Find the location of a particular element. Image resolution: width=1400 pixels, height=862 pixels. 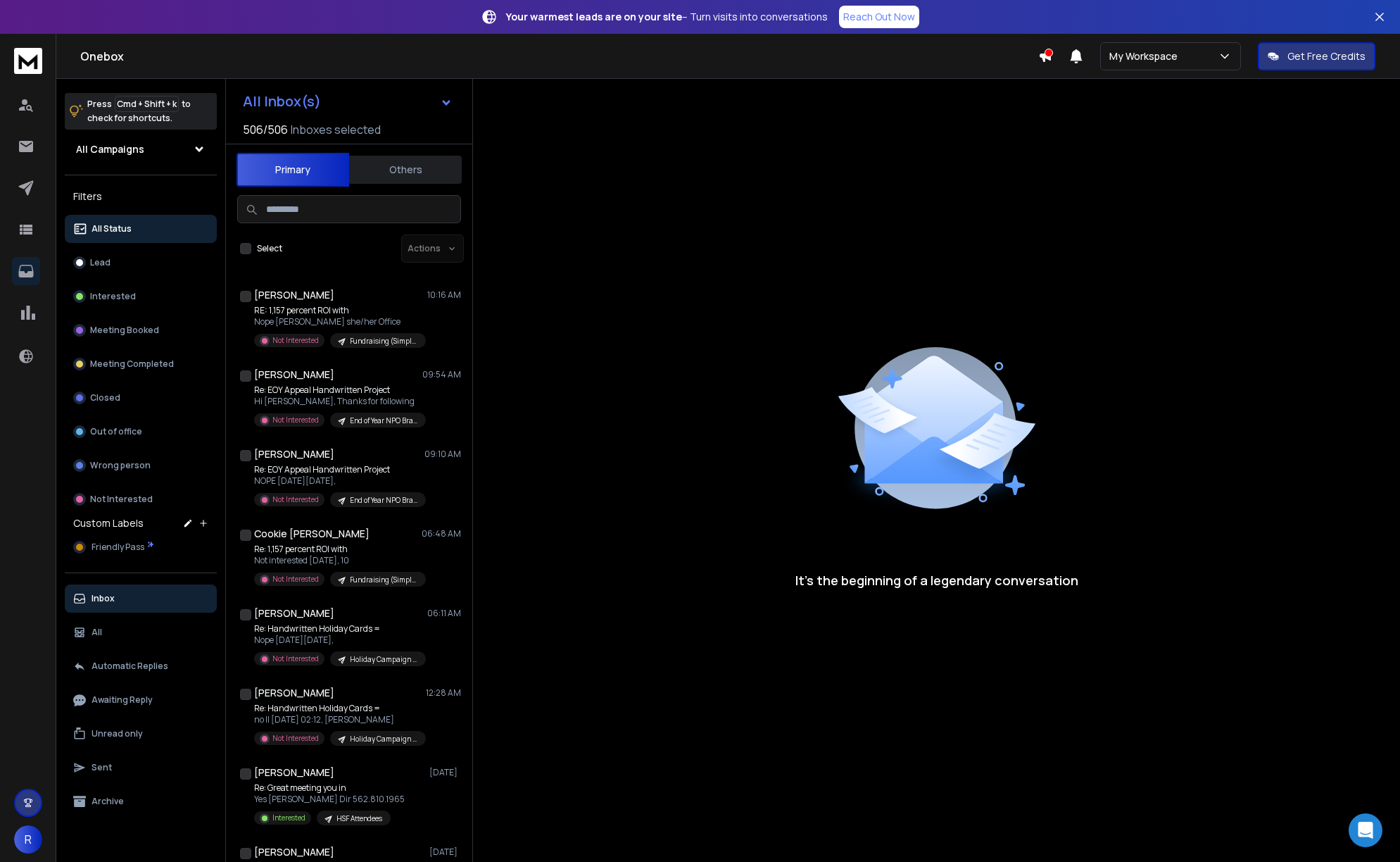

button: Friendly Pass is located at coordinates (140, 547).